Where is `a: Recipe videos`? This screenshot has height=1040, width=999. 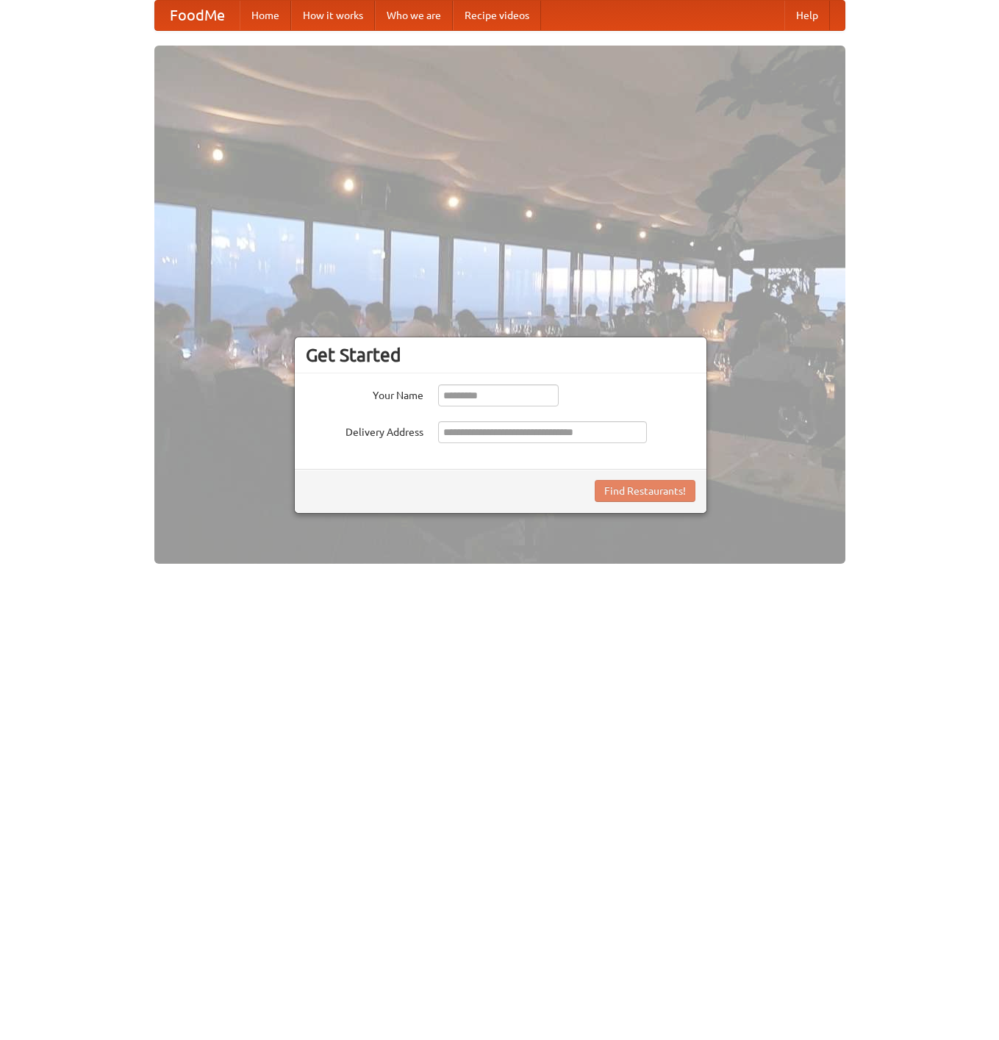 a: Recipe videos is located at coordinates (497, 15).